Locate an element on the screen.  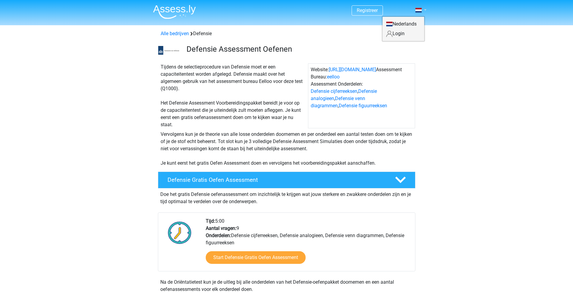
b: Tijd: is located at coordinates (210, 221).